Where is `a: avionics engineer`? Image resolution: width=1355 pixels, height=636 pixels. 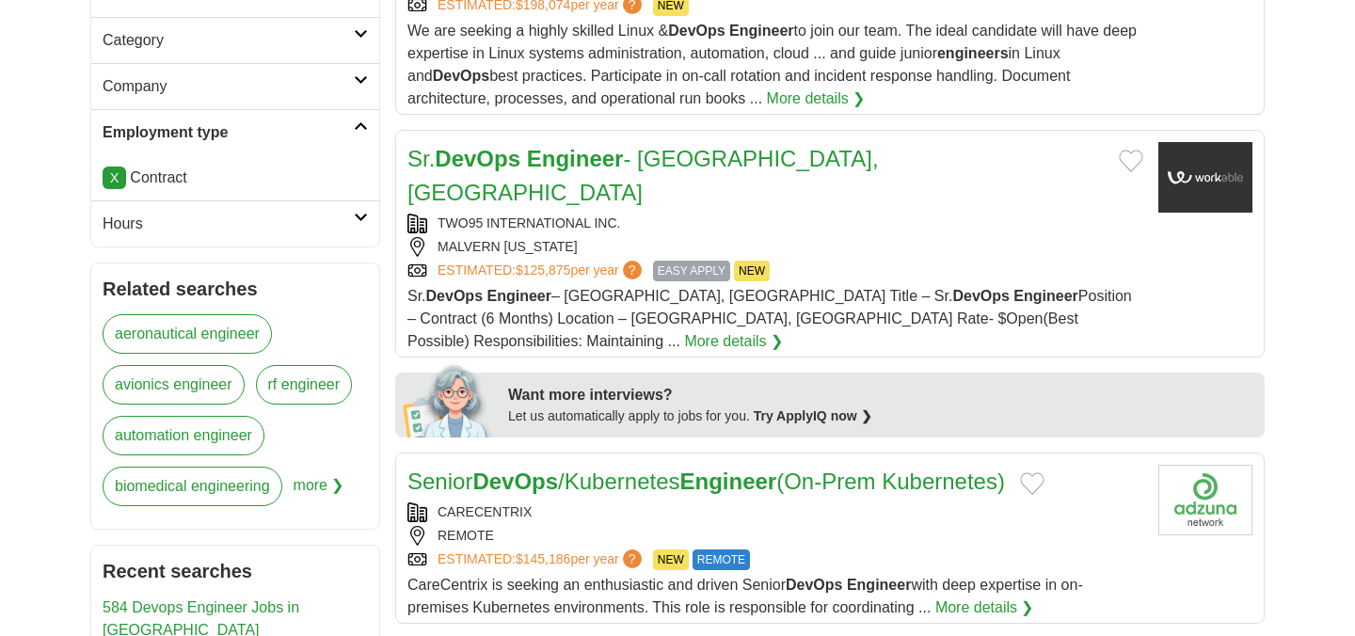 a: avionics engineer is located at coordinates (173, 385).